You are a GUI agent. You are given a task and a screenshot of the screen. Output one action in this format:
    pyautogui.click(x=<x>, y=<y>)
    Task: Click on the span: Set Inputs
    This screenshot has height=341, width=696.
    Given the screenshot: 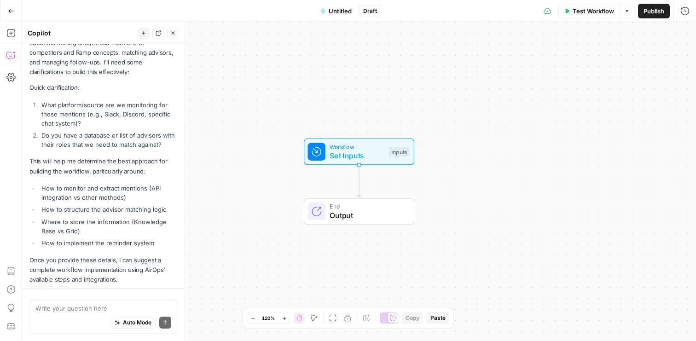 What is the action you would take?
    pyautogui.click(x=357, y=156)
    